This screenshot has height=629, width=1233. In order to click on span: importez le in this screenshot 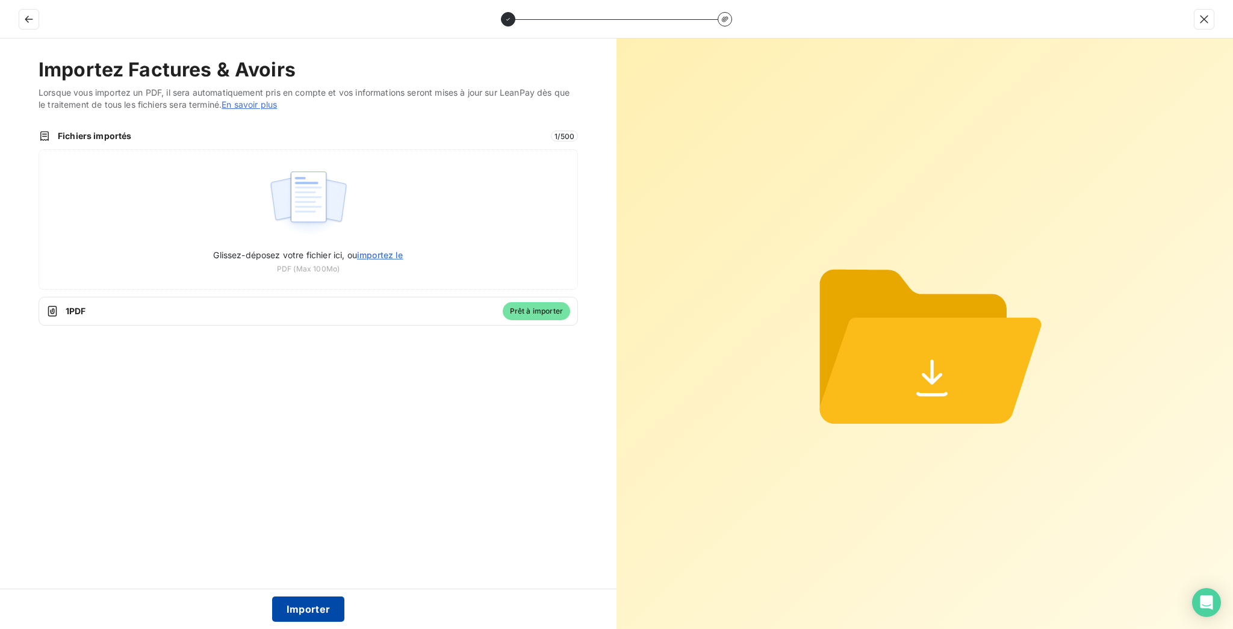, I will do `click(380, 255)`.